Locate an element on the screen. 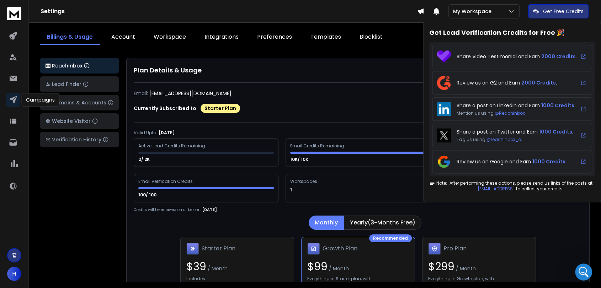 Image resolution: width=601 pixels, height=288 pixels. a: Preferences is located at coordinates (275, 37).